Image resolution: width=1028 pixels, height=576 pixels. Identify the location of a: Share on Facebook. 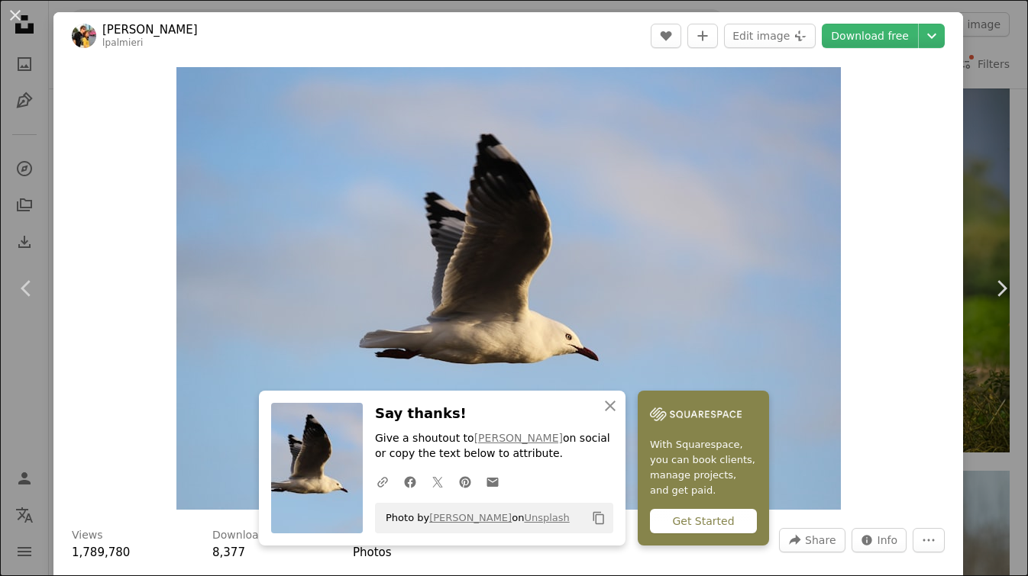
(410, 482).